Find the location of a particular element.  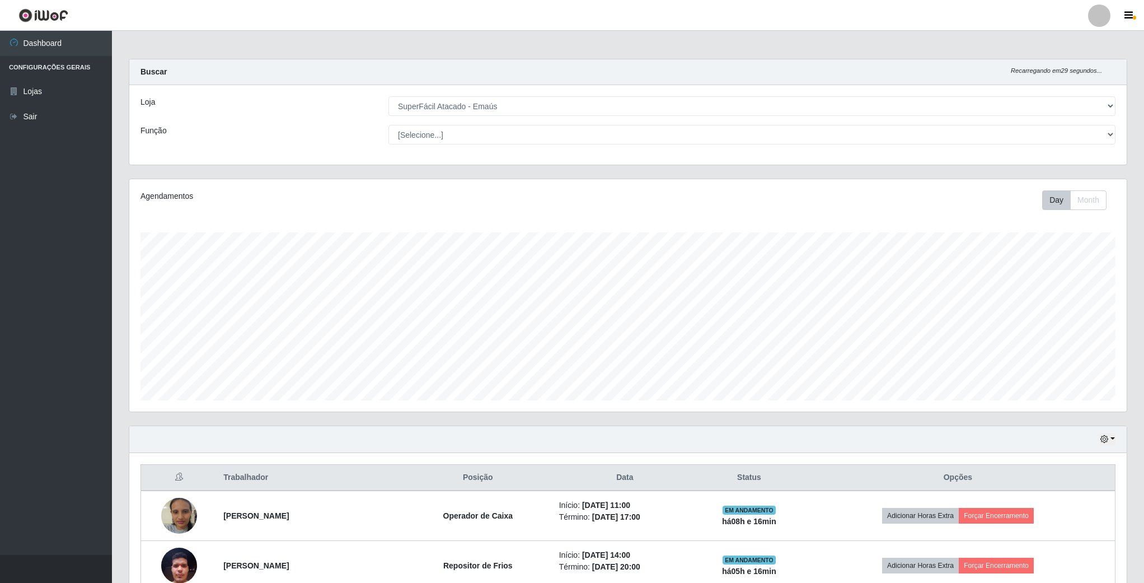

th: Status is located at coordinates (749, 477).